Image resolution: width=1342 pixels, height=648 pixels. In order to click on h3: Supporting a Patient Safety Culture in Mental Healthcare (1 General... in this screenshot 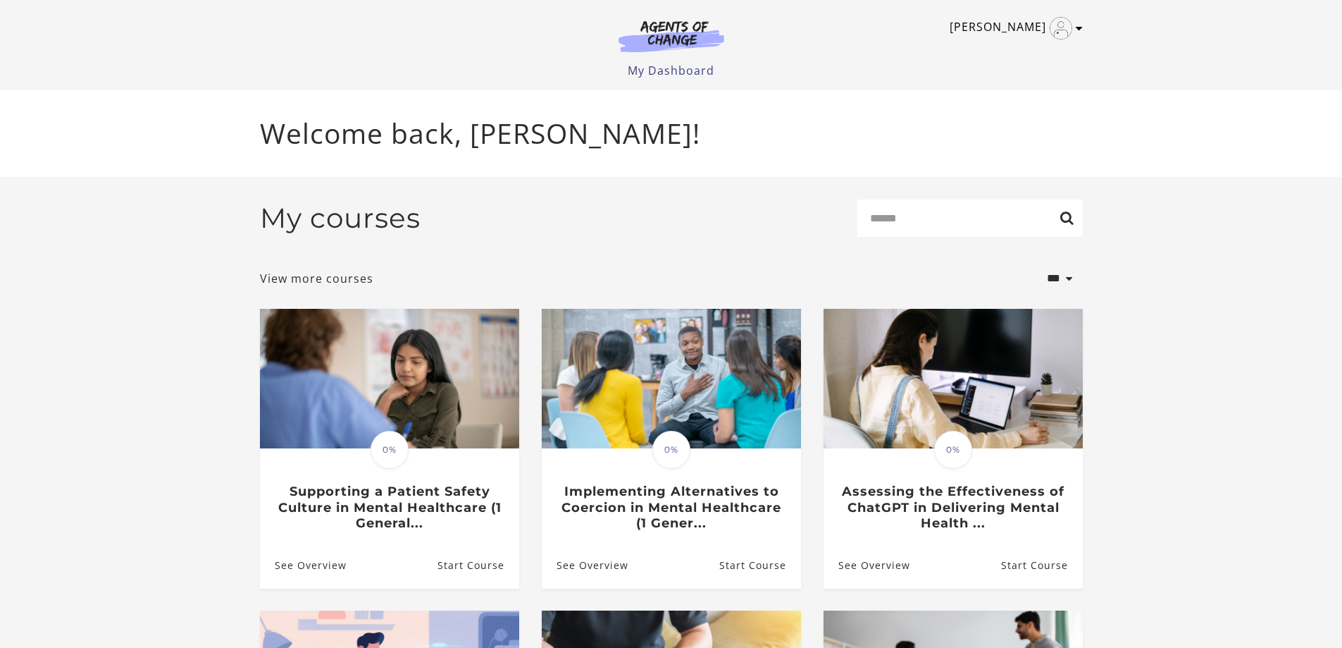, I will do `click(389, 507)`.